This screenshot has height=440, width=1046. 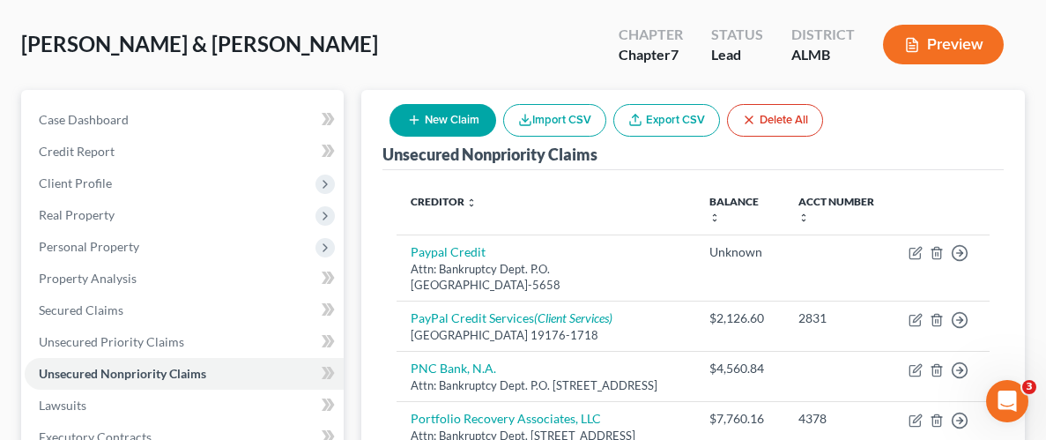 I want to click on span: 3, so click(x=1029, y=387).